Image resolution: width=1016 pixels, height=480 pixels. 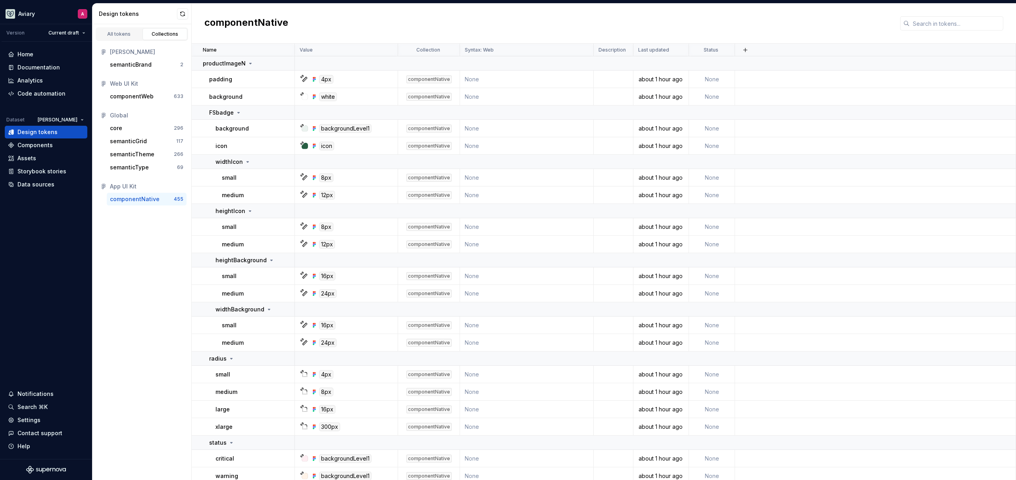 I want to click on div: 12px, so click(x=327, y=244).